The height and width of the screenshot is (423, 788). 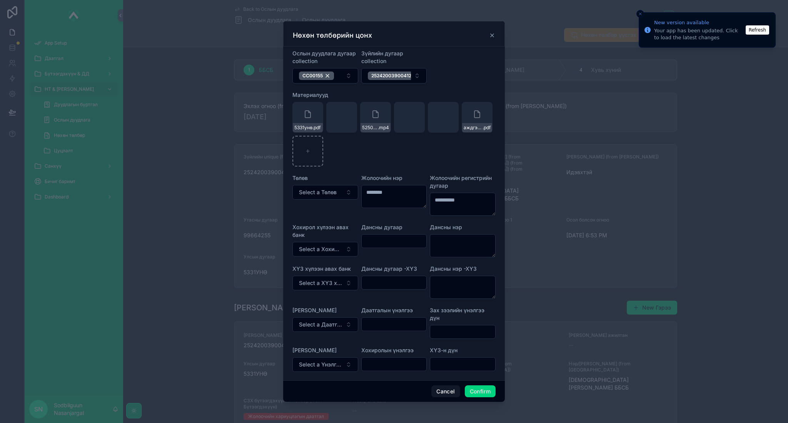 What do you see at coordinates (453, 269) in the screenshot?
I see `span: Дансны нэр -ХҮЗ` at bounding box center [453, 269].